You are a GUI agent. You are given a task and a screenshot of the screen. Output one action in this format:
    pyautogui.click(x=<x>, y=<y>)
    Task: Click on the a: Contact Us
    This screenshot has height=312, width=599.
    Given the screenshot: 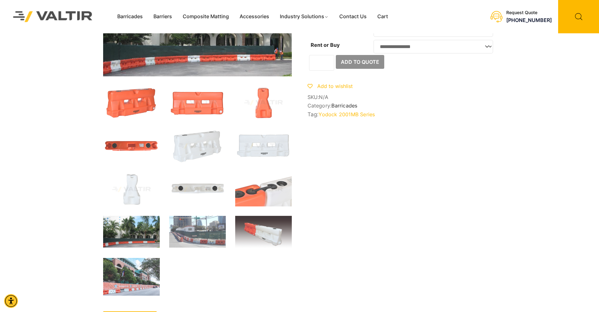 What is the action you would take?
    pyautogui.click(x=353, y=17)
    